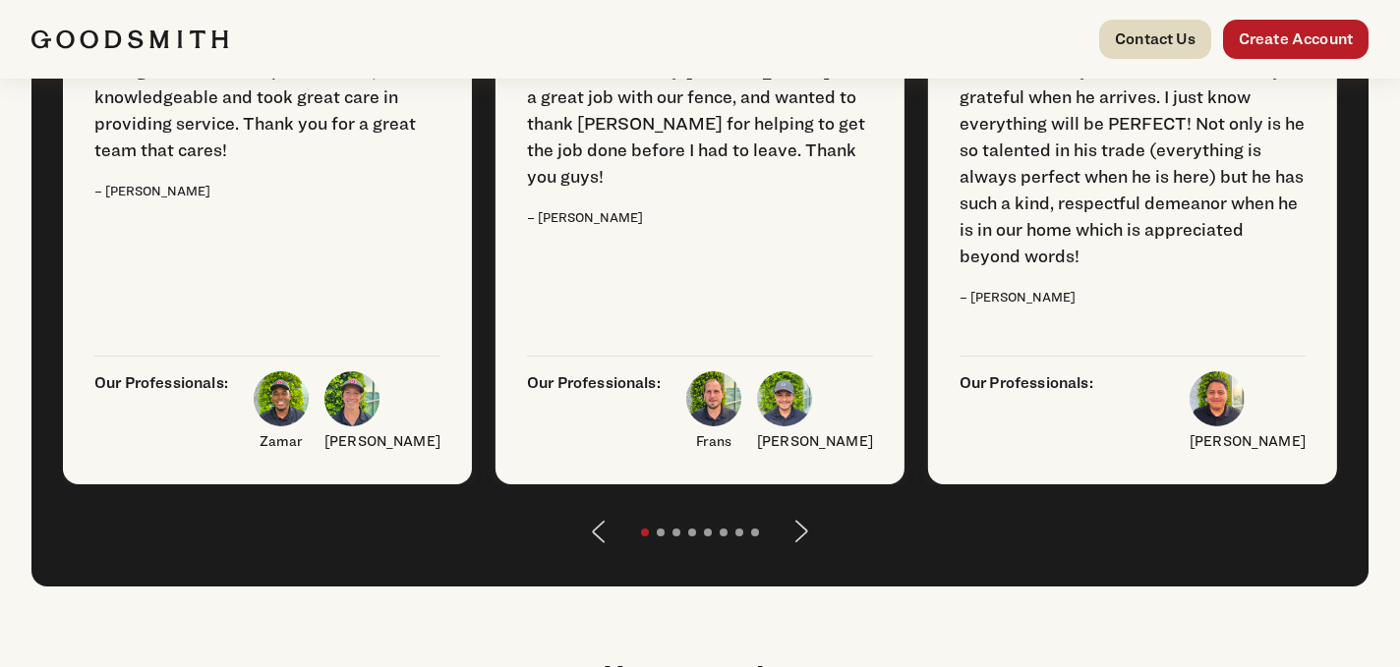 This screenshot has height=667, width=1400. What do you see at coordinates (714, 441) in the screenshot?
I see `p: Frans` at bounding box center [714, 441].